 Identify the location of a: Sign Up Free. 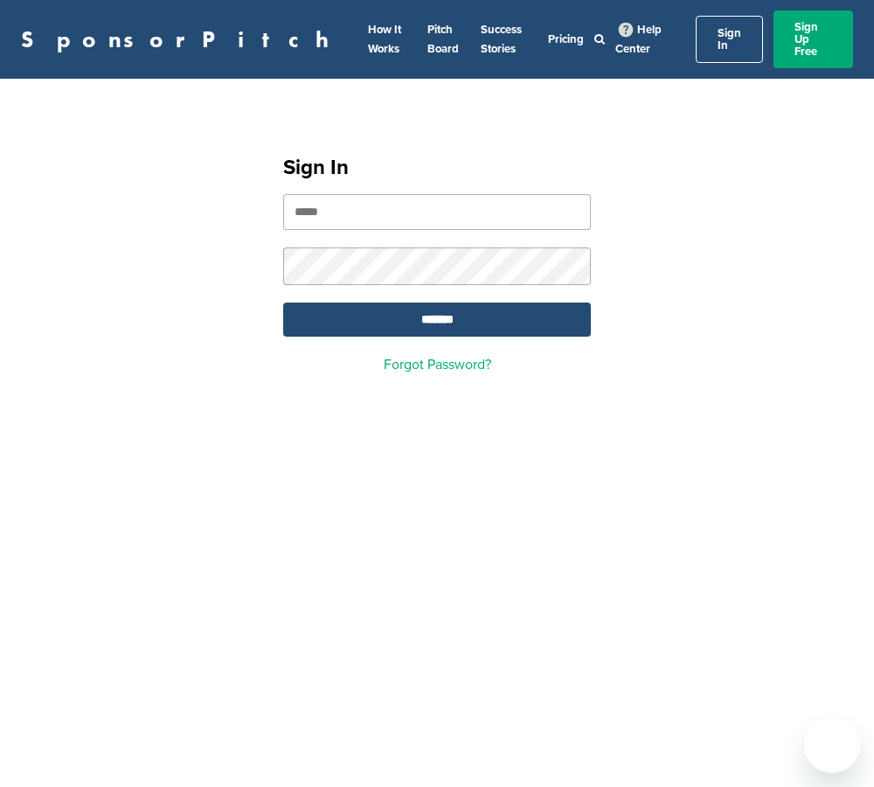
(813, 39).